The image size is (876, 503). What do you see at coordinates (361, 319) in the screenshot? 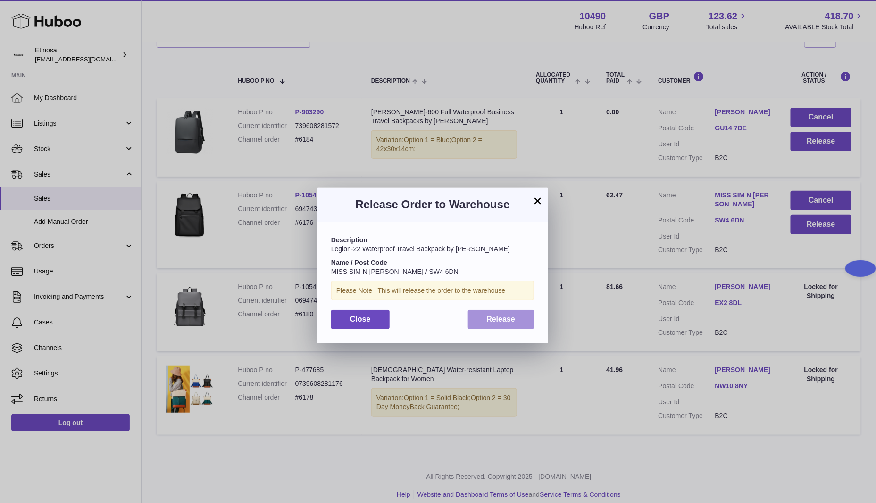
I see `span: Close` at bounding box center [361, 319].